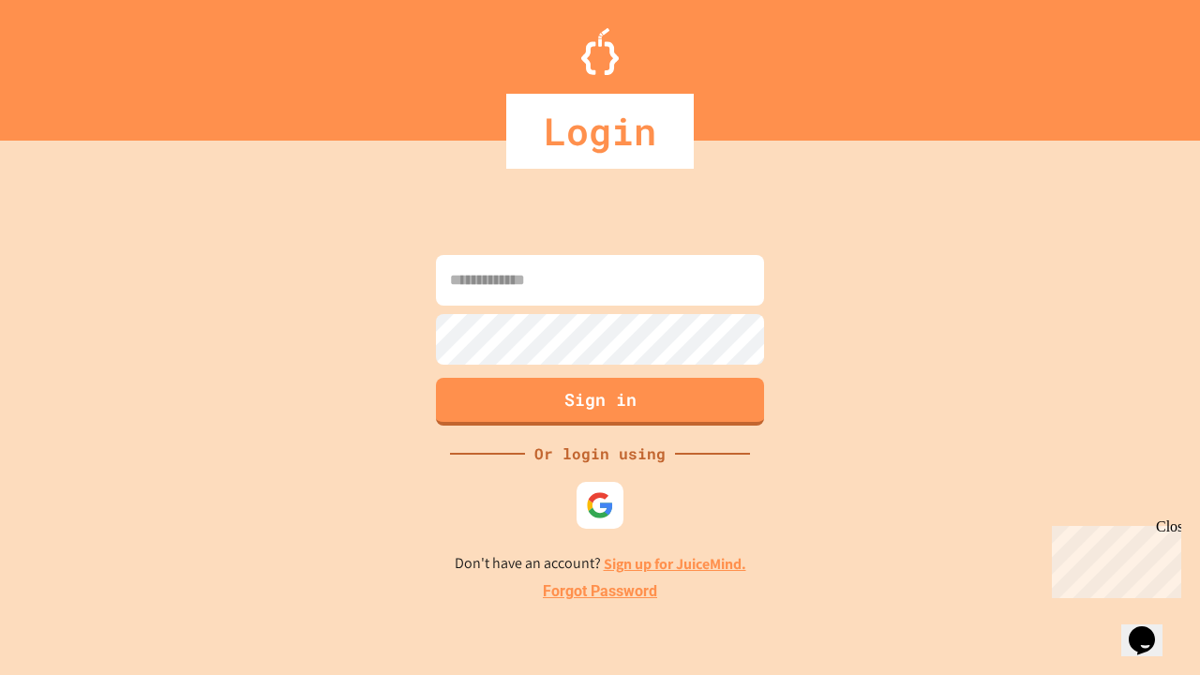 This screenshot has width=1200, height=675. Describe the element at coordinates (600, 131) in the screenshot. I see `div: Login` at that location.